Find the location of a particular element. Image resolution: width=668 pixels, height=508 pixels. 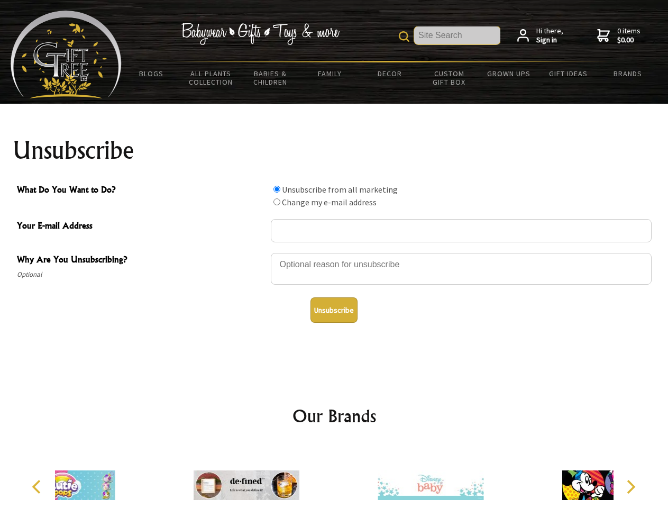

a: Hi there,Sign in is located at coordinates (540, 35).